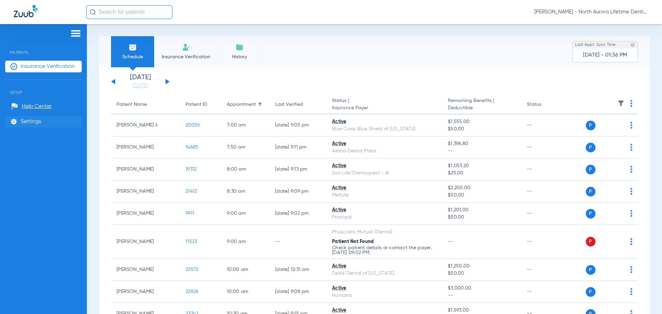 The height and width of the screenshot is (314, 662). What do you see at coordinates (384, 151) in the screenshot?
I see `div: Aetna Dental Plans` at bounding box center [384, 151].